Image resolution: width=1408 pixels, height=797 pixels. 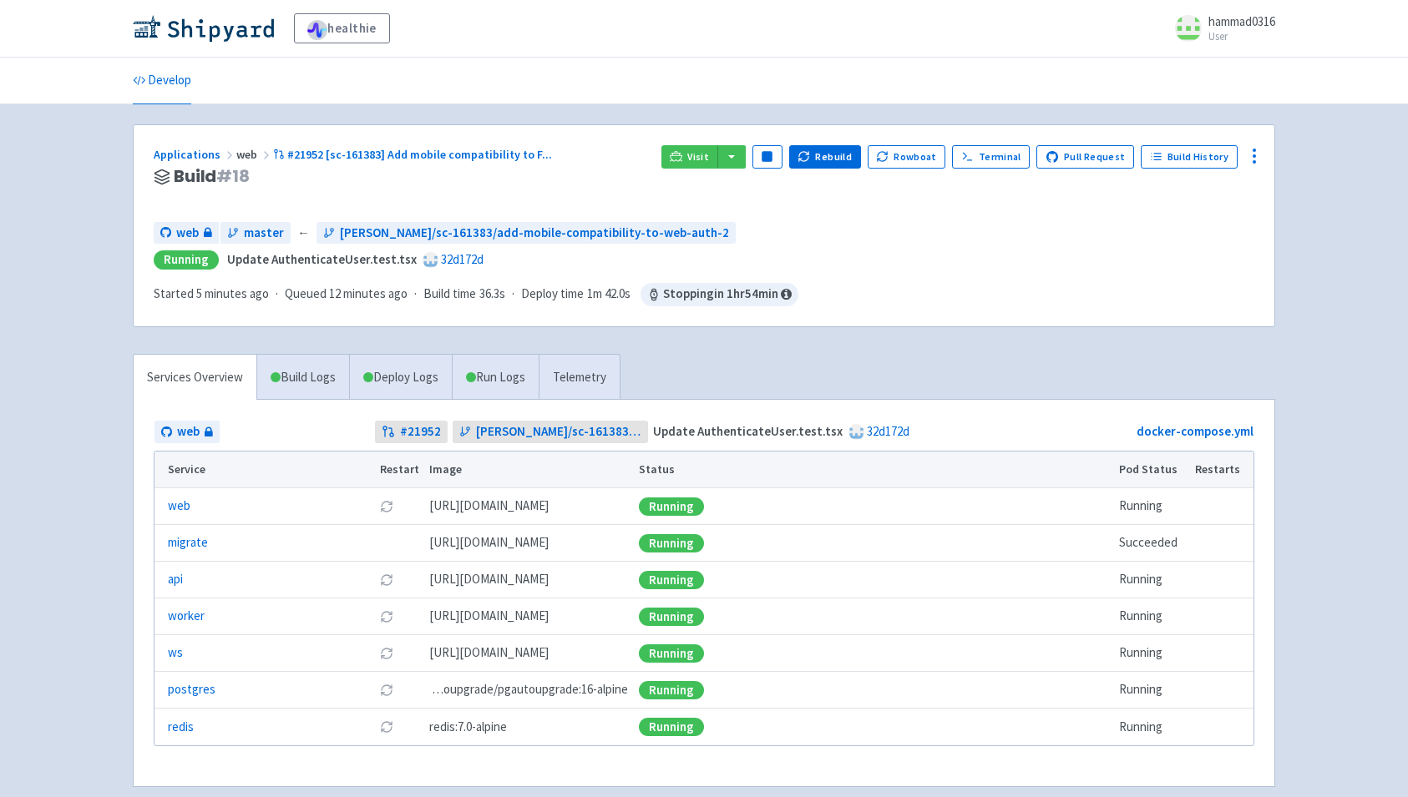 I want to click on img: Shipyard logo, so click(x=203, y=28).